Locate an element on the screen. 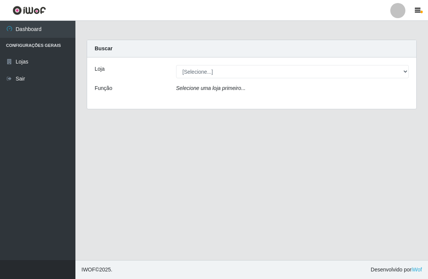  label: Função is located at coordinates (103, 88).